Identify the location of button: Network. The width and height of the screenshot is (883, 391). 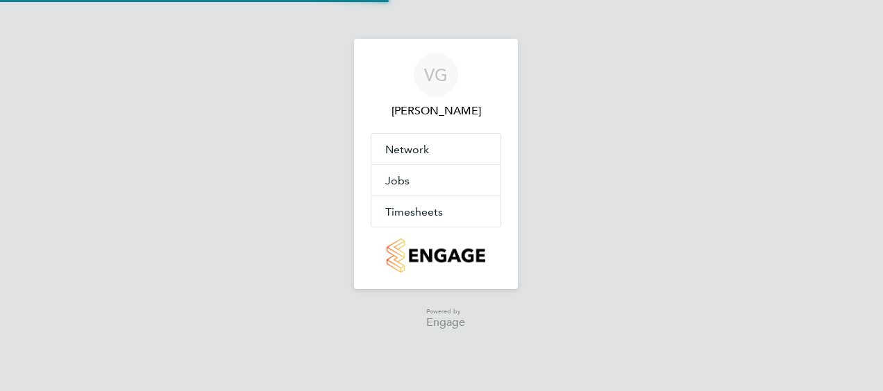
(436, 149).